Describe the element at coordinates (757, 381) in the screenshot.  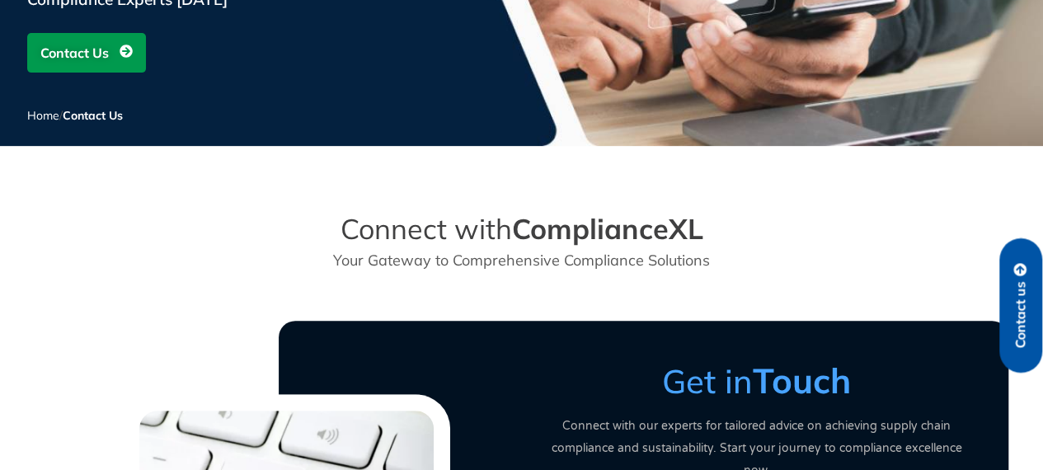
I see `h3: Get in` at that location.